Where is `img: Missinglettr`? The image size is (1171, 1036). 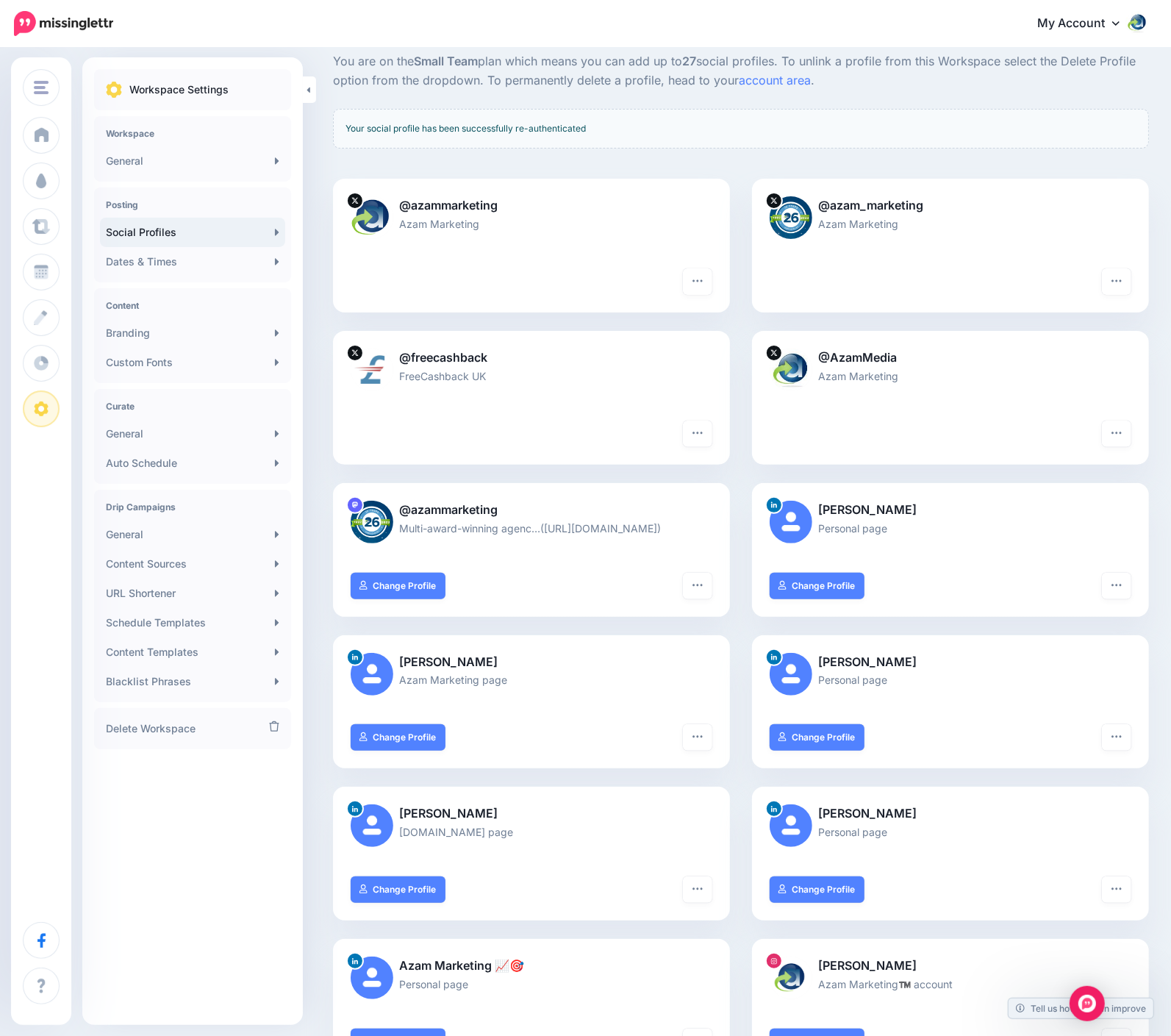
img: Missinglettr is located at coordinates (63, 23).